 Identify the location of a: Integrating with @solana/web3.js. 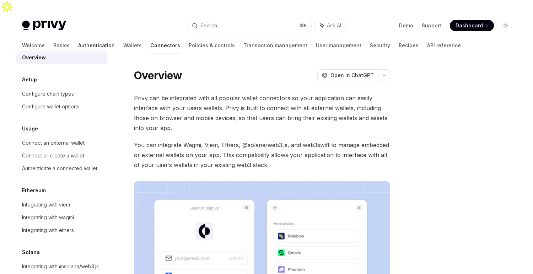
(62, 267).